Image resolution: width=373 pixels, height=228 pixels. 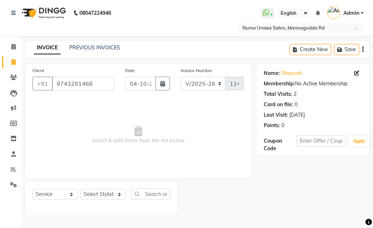 What do you see at coordinates (347, 49) in the screenshot?
I see `button: Save` at bounding box center [347, 49].